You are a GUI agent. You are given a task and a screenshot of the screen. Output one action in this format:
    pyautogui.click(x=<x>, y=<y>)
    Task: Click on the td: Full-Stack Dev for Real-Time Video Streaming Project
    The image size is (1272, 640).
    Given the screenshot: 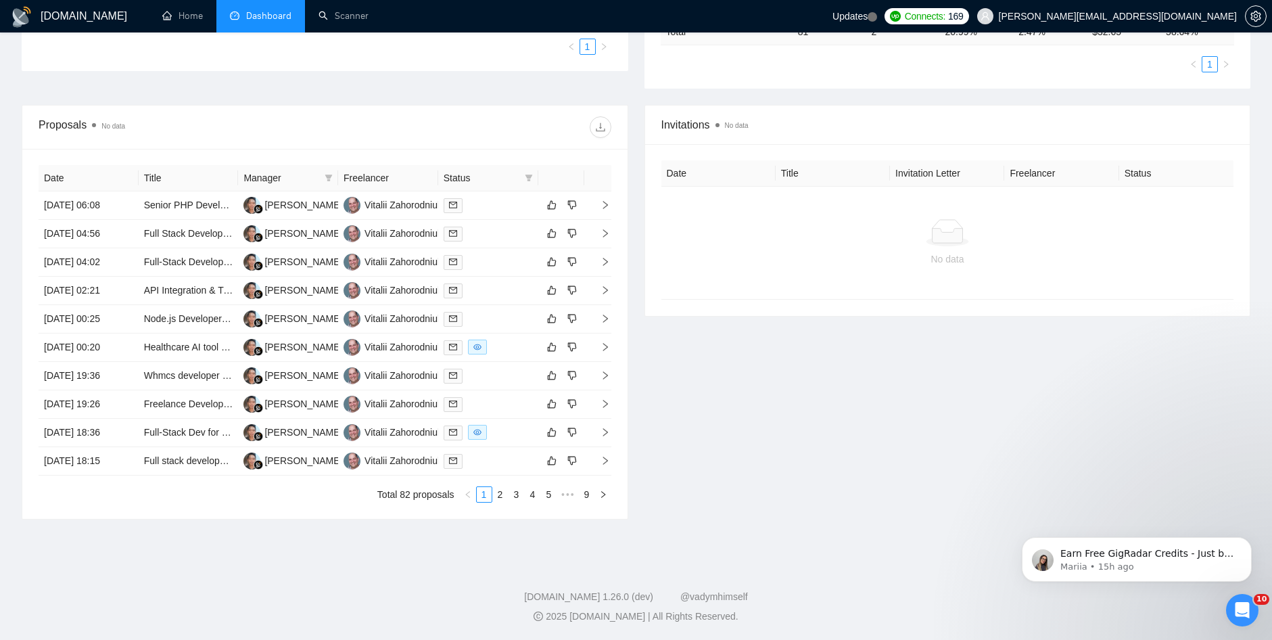 What is the action you would take?
    pyautogui.click(x=189, y=433)
    